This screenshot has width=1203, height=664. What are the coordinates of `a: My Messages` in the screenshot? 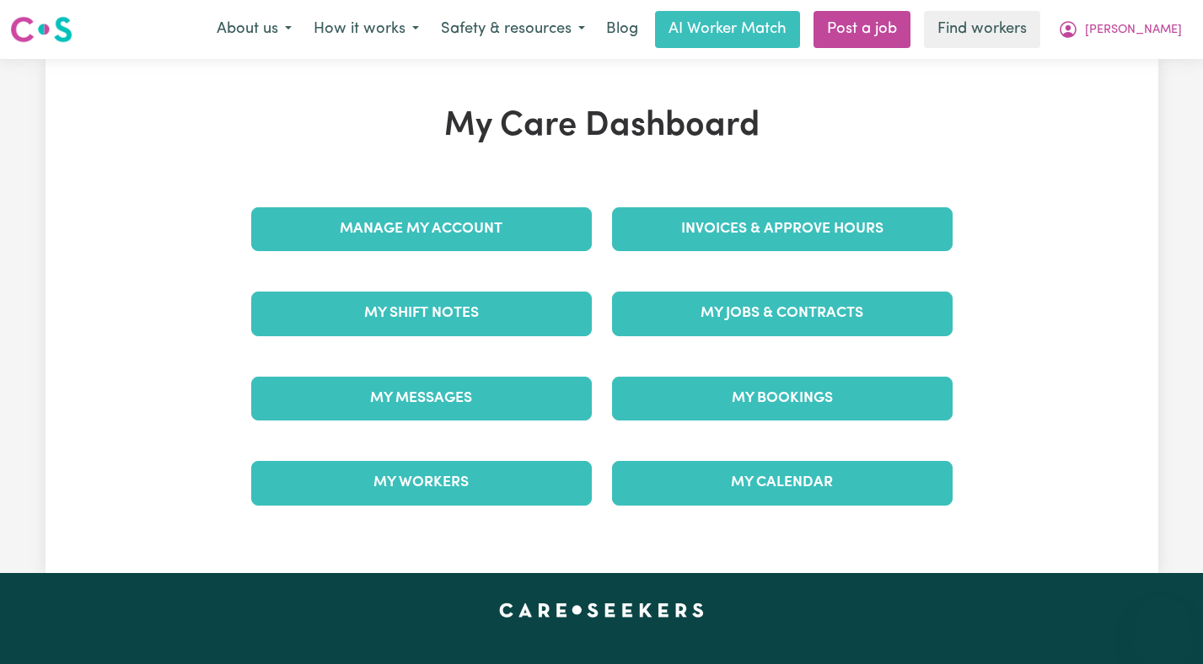 It's located at (421, 399).